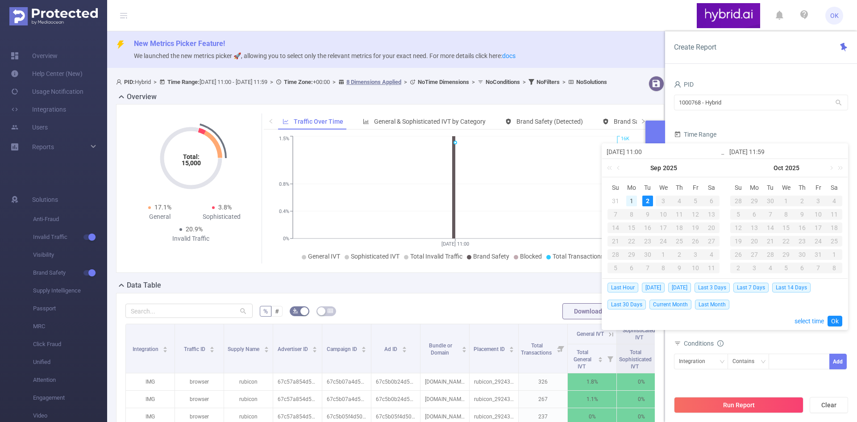 The width and height of the screenshot is (857, 422). I want to click on button: Add, so click(838, 361).